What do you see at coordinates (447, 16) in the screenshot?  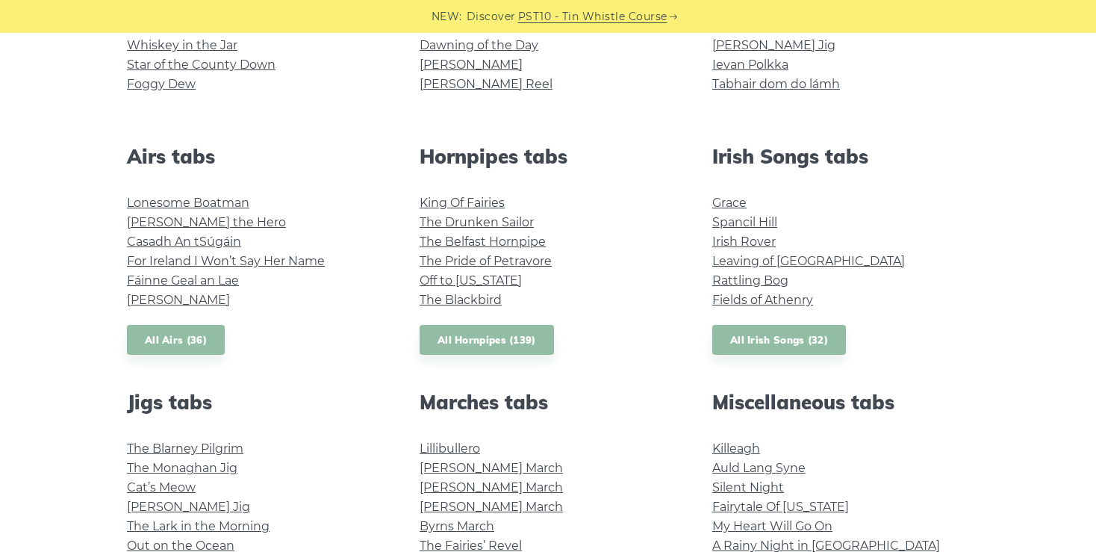 I see `span: NEW:` at bounding box center [447, 16].